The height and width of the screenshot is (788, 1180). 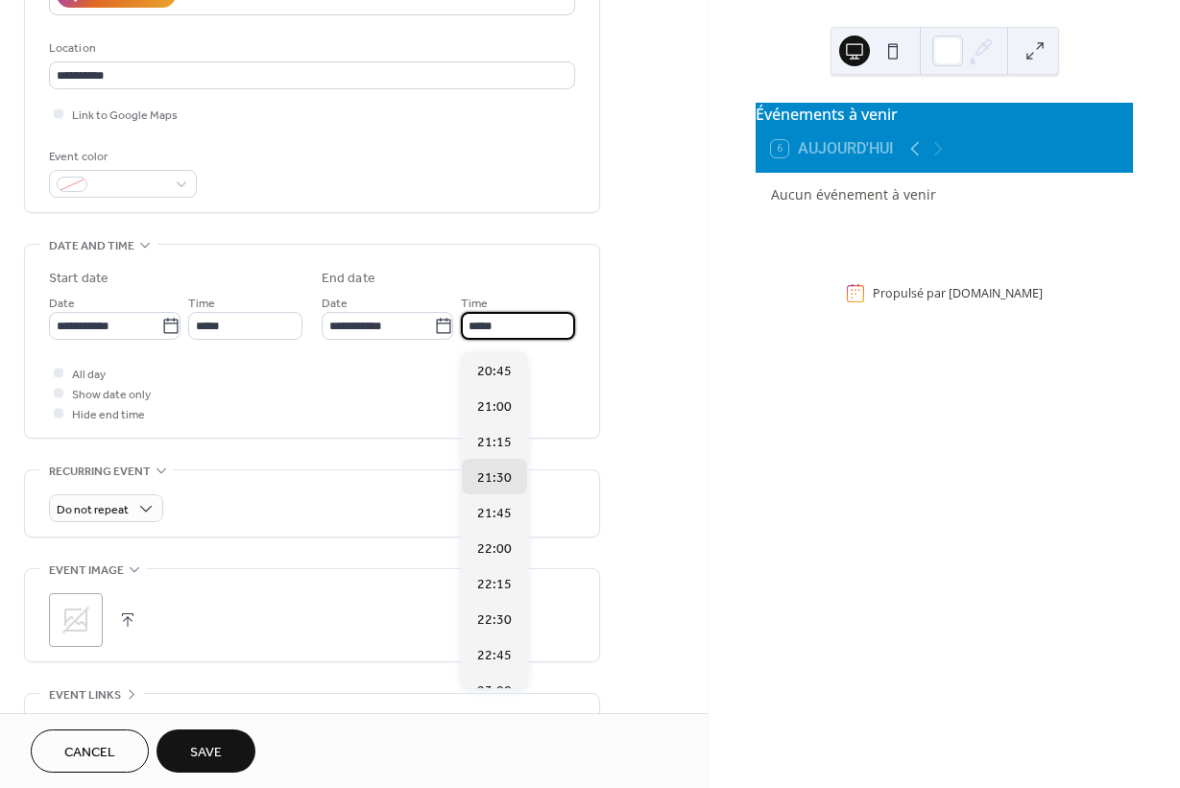 What do you see at coordinates (494, 585) in the screenshot?
I see `span: 22:15` at bounding box center [494, 585].